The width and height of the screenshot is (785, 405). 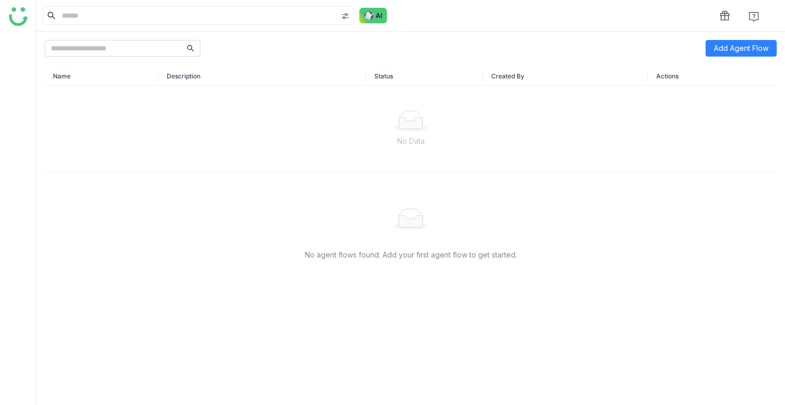 I want to click on img: help.svg, so click(x=754, y=17).